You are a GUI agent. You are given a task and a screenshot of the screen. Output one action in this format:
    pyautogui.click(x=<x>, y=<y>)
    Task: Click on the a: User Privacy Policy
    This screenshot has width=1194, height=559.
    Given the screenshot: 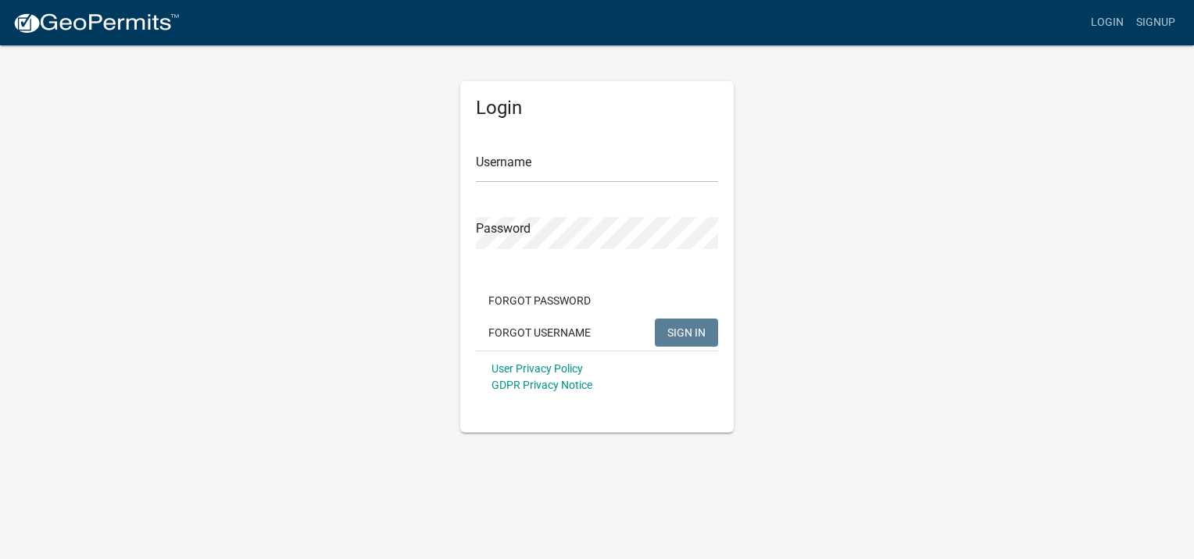 What is the action you would take?
    pyautogui.click(x=537, y=369)
    